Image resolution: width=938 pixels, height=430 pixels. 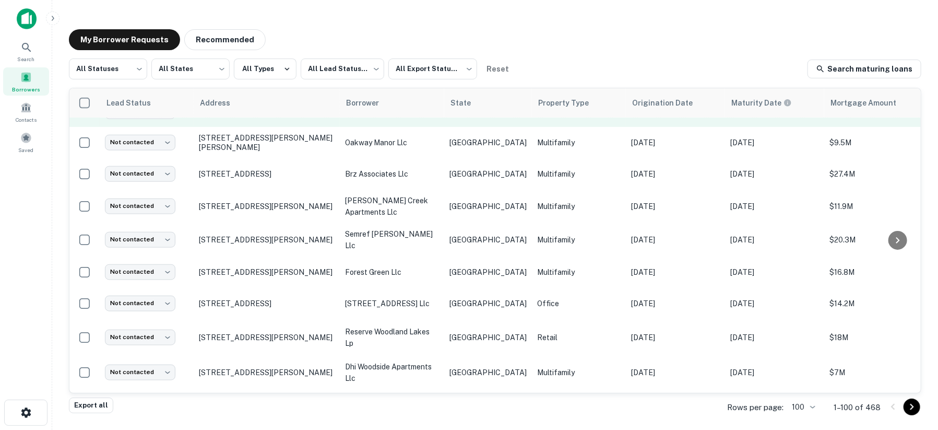 What do you see at coordinates (392, 103) in the screenshot?
I see `th: Borrower` at bounding box center [392, 103].